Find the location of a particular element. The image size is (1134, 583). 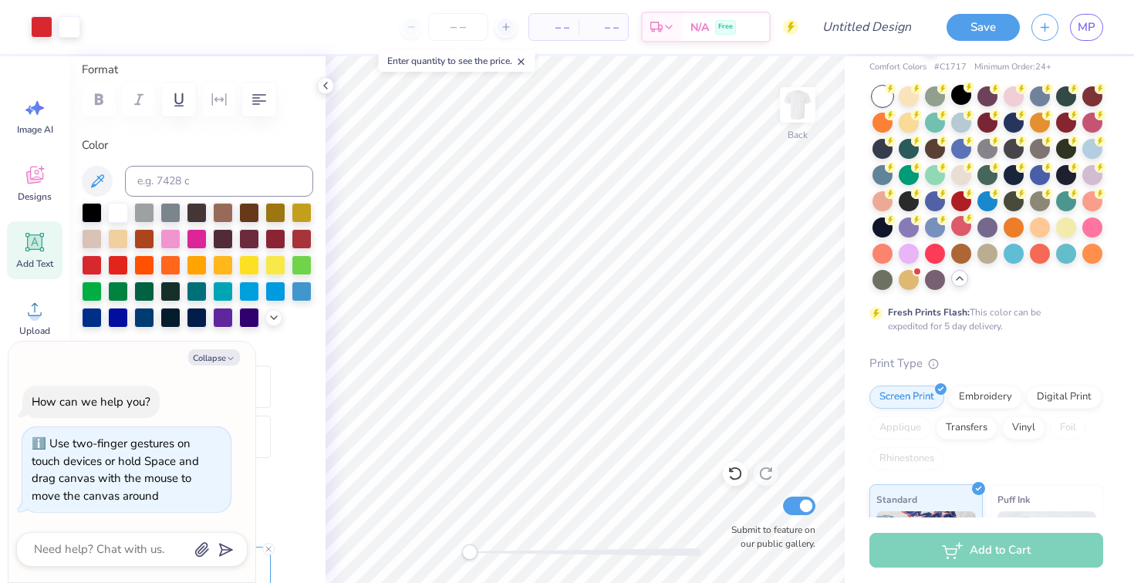

span: Puff Ink is located at coordinates (1013, 499).